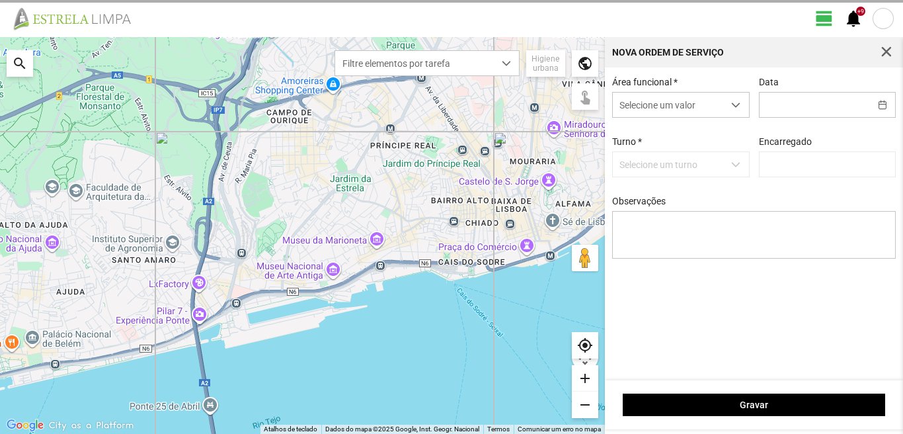  What do you see at coordinates (415, 63) in the screenshot?
I see `span: Filtre elementos por tarefa` at bounding box center [415, 63].